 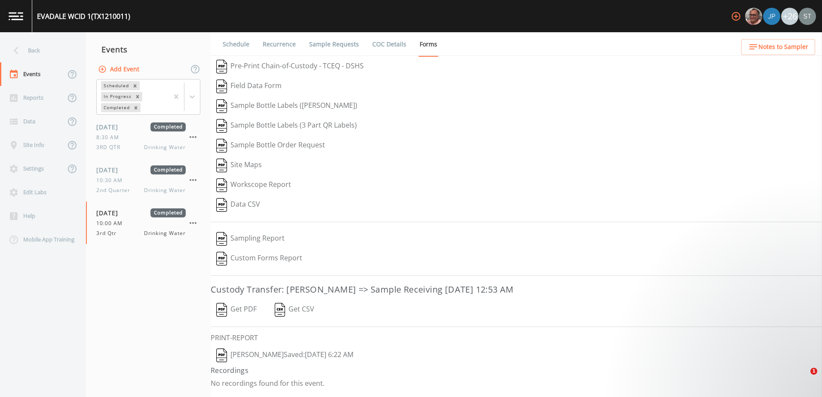 I want to click on a: Forms, so click(x=428, y=44).